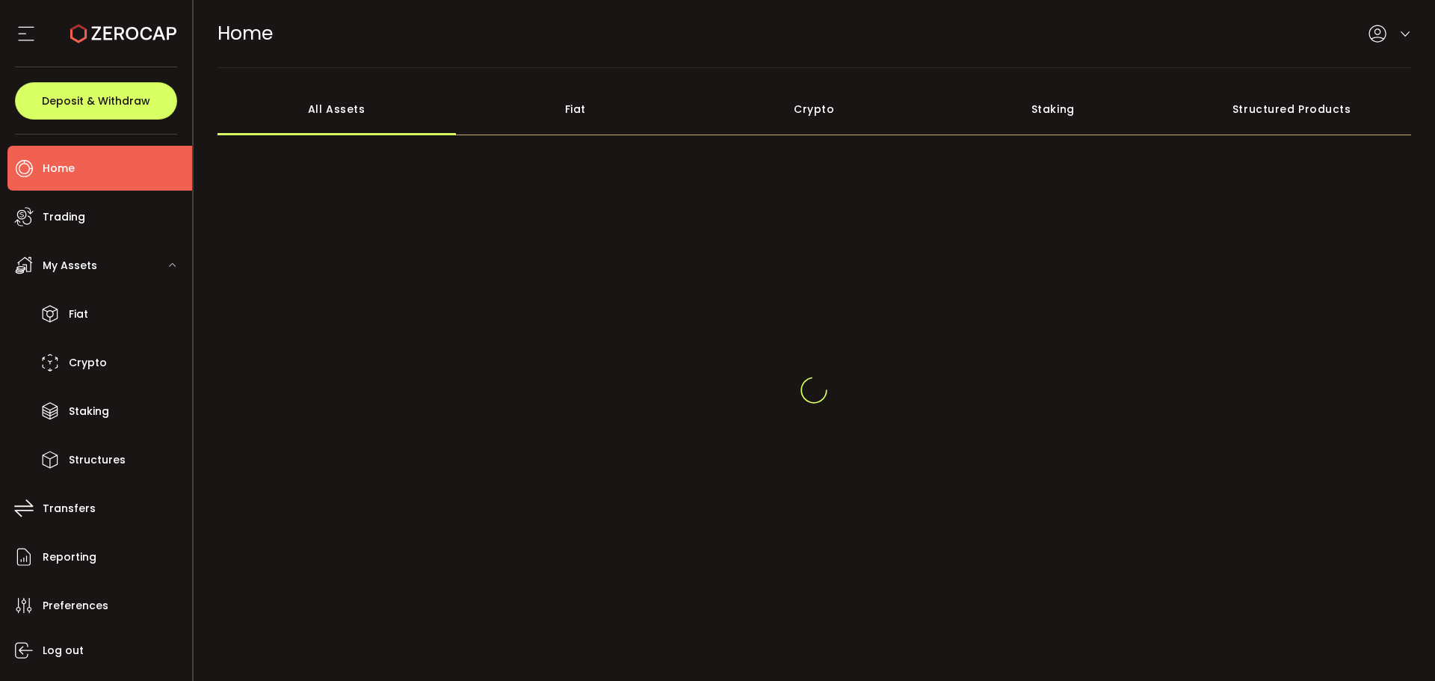 Image resolution: width=1435 pixels, height=681 pixels. What do you see at coordinates (97, 460) in the screenshot?
I see `span: Structures` at bounding box center [97, 460].